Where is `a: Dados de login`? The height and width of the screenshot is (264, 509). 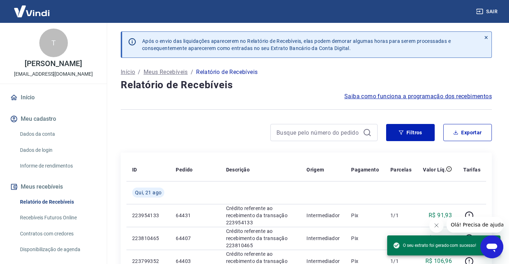
a: Dados de login is located at coordinates (58, 150).